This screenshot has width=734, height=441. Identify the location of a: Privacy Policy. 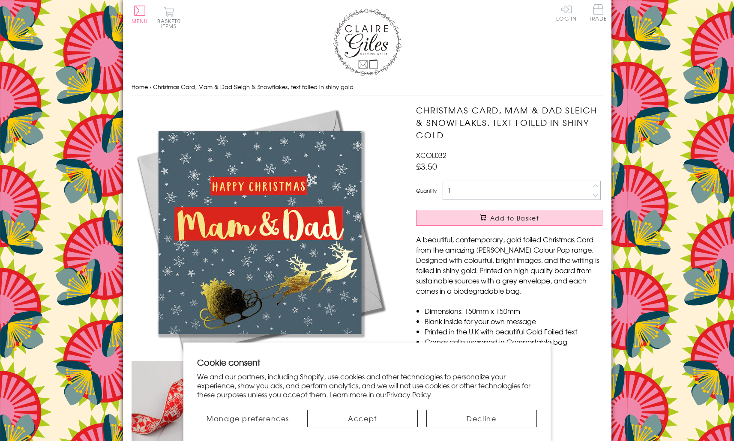
(409, 395).